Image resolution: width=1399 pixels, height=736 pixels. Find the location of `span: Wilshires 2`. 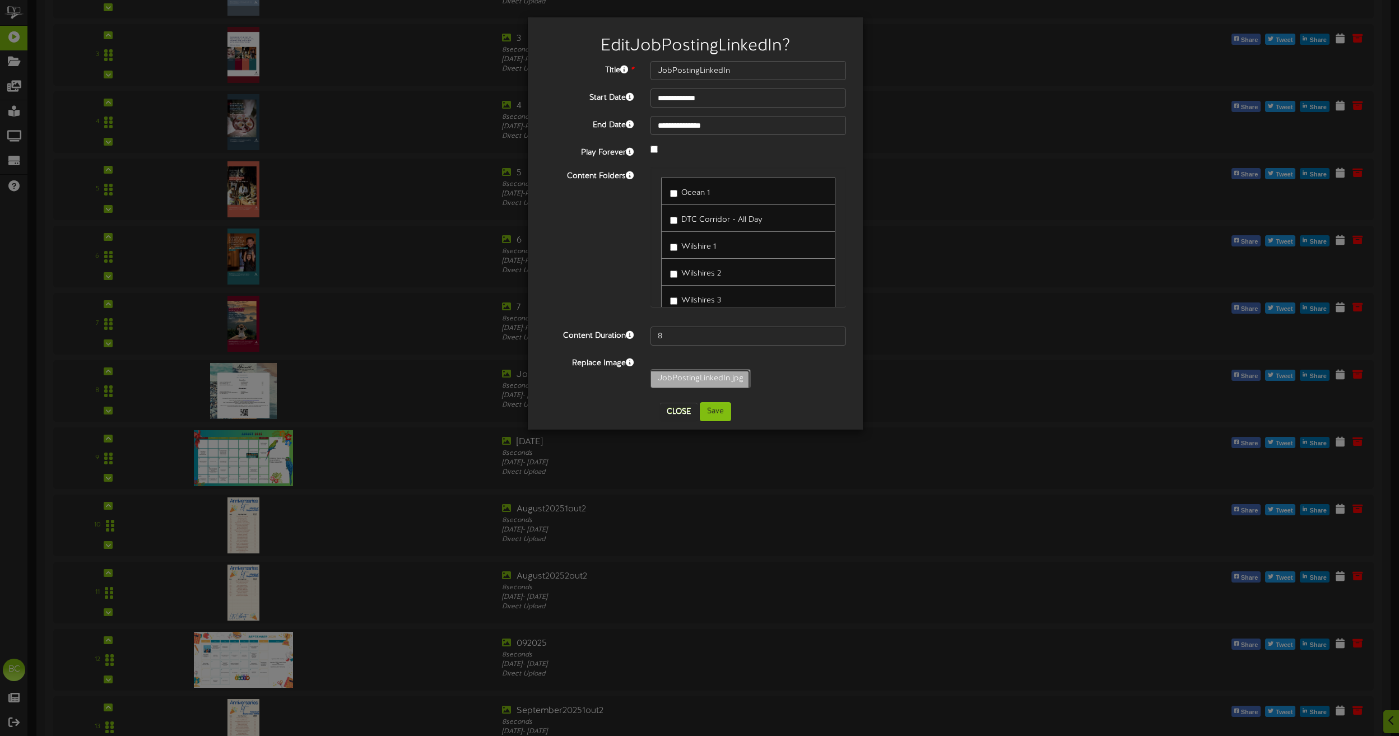

span: Wilshires 2 is located at coordinates (701, 273).